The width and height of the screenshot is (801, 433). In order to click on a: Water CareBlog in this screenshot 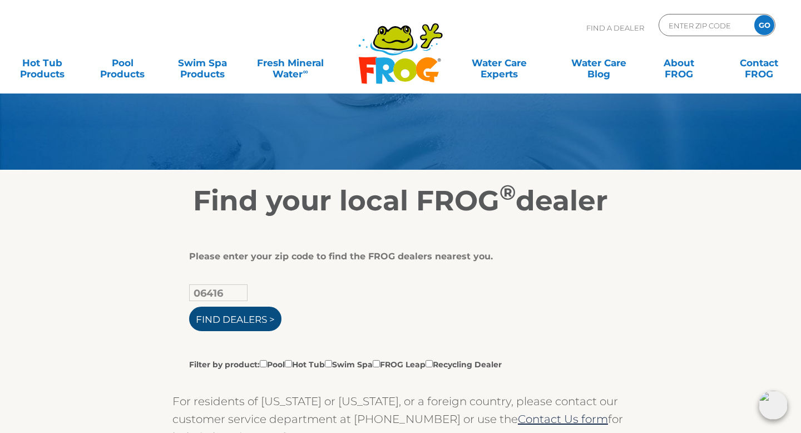, I will do `click(598, 63)`.